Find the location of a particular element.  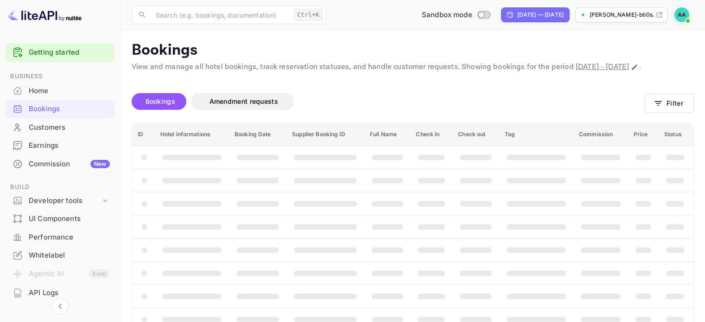

a: Performance is located at coordinates (60, 237).